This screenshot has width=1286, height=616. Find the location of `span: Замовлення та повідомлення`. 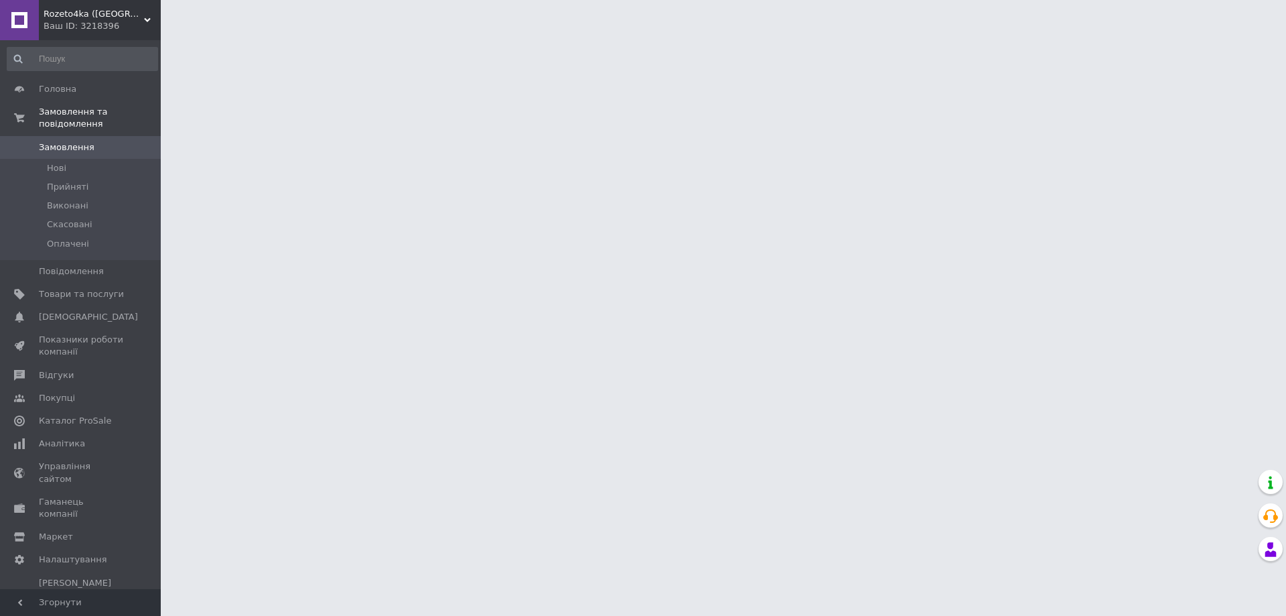

span: Замовлення та повідомлення is located at coordinates (100, 118).